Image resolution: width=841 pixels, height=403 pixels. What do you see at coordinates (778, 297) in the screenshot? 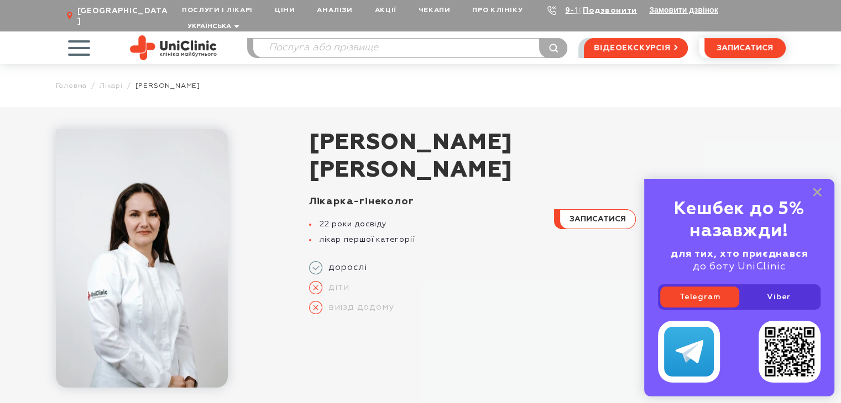
I see `a: Viber` at bounding box center [778, 297].